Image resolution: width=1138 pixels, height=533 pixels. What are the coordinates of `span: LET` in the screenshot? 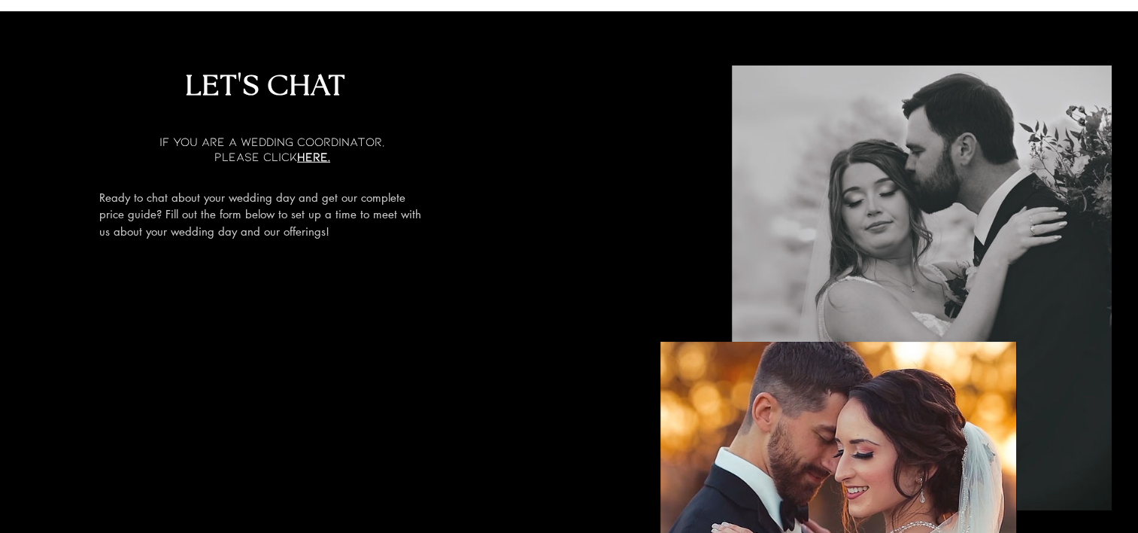 It's located at (211, 87).